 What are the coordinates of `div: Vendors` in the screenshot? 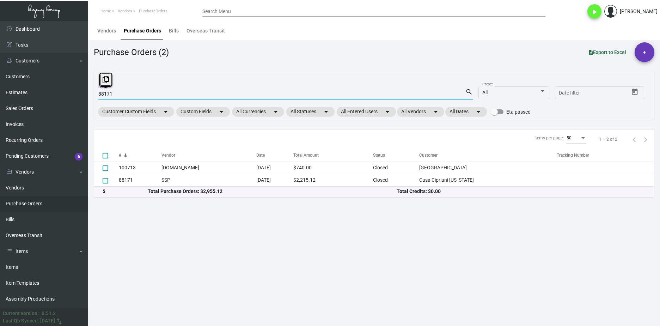 It's located at (107, 31).